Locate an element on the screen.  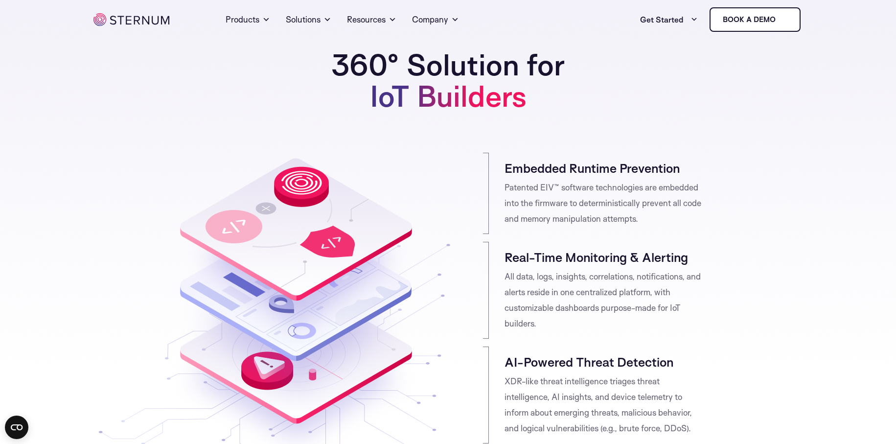
h4: Embedded Runtime Prevention is located at coordinates (604, 168).